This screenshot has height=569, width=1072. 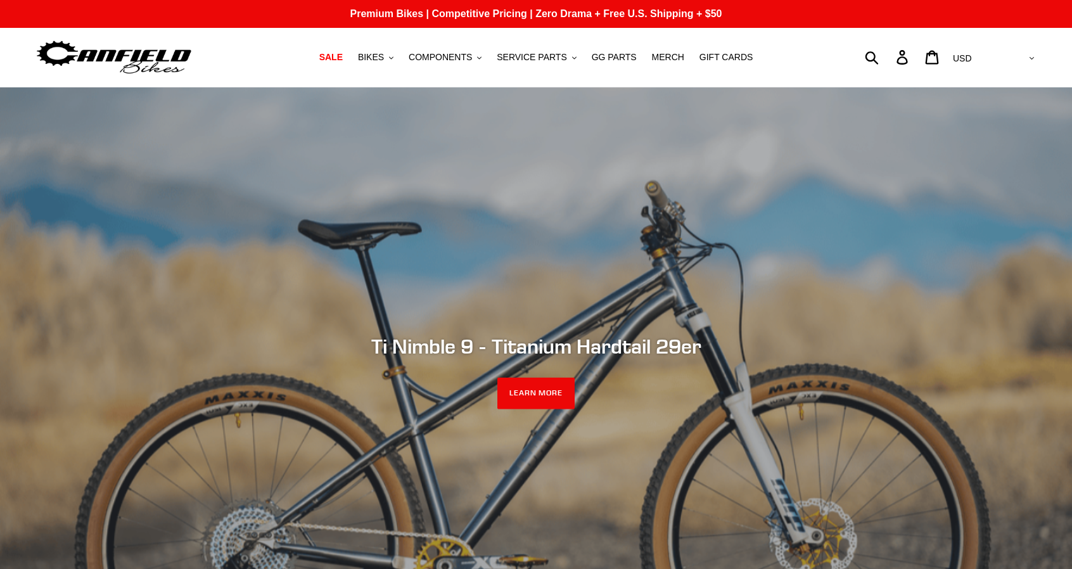 I want to click on span: COMPONENTS, so click(x=440, y=57).